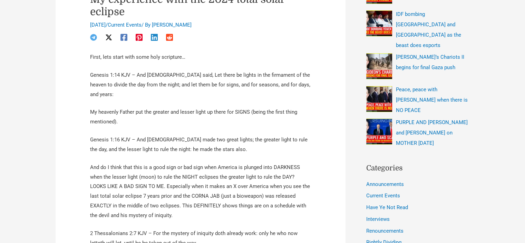  I want to click on a: Interviews, so click(378, 219).